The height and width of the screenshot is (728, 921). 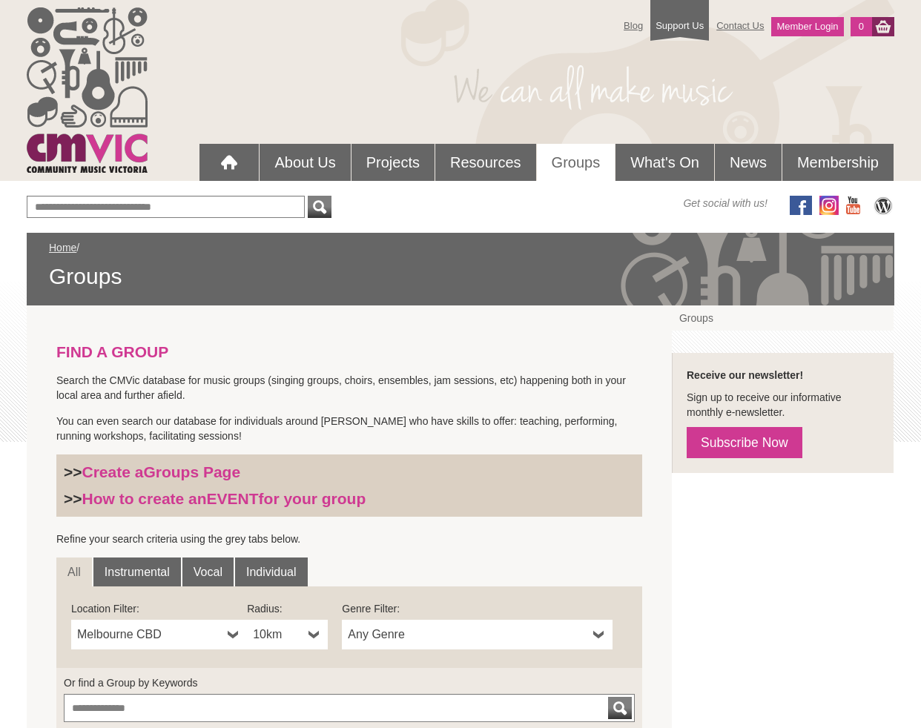 I want to click on strong: EVENT, so click(x=233, y=498).